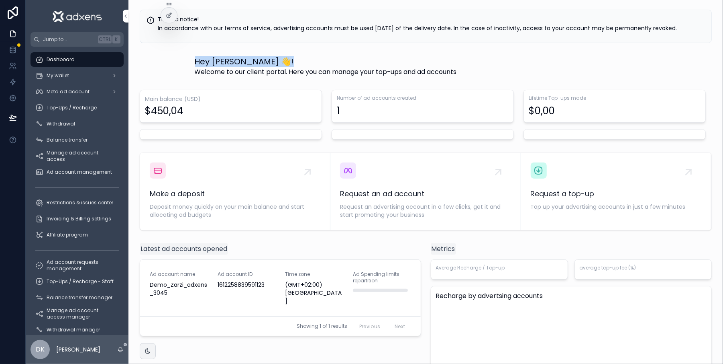 The width and height of the screenshot is (723, 364). I want to click on span: Lifetime Top-ups made, so click(615, 98).